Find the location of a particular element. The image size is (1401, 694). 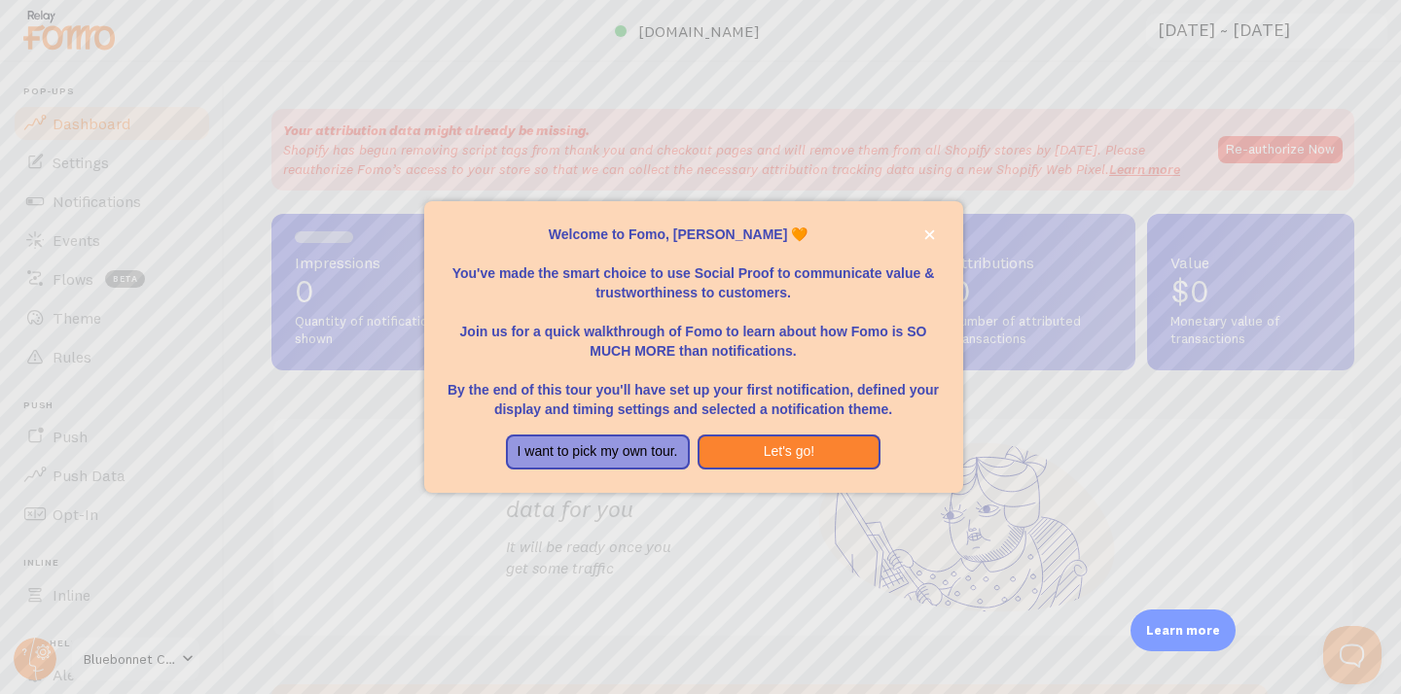

div: Learn more is located at coordinates (1183, 630).